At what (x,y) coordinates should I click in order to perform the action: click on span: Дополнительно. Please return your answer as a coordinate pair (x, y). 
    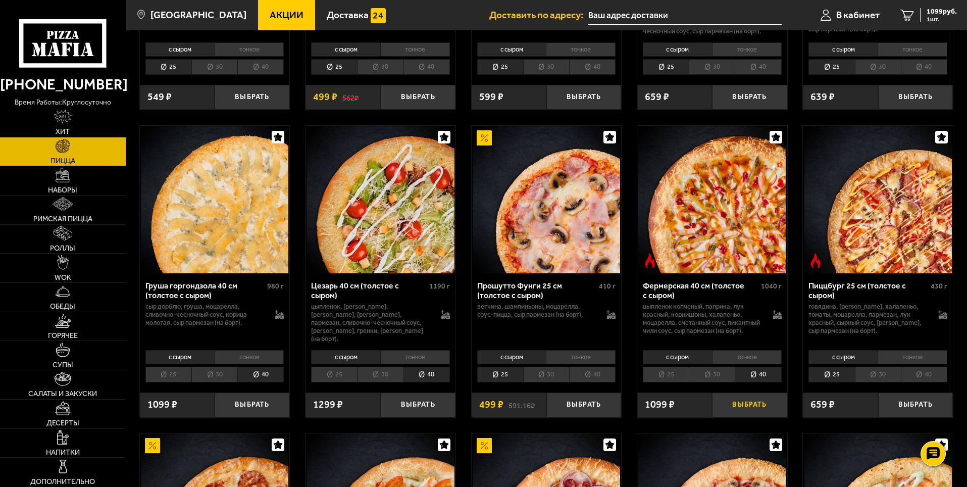
    Looking at the image, I should click on (63, 481).